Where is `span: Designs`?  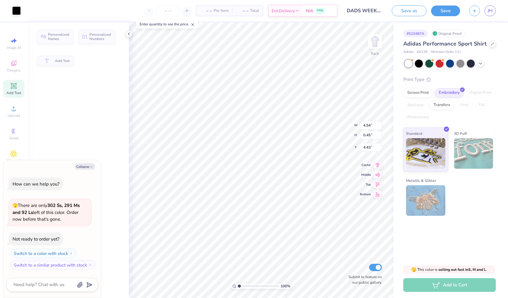
span: Designs is located at coordinates (14, 70).